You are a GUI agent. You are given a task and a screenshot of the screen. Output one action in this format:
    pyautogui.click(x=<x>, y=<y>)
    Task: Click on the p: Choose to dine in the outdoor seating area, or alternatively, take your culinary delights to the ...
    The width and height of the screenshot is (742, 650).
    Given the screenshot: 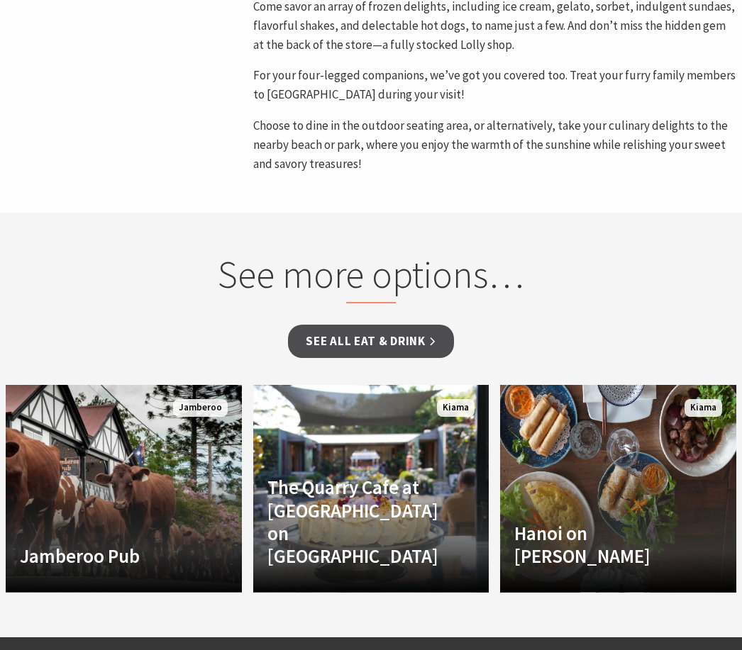 What is the action you would take?
    pyautogui.click(x=494, y=145)
    